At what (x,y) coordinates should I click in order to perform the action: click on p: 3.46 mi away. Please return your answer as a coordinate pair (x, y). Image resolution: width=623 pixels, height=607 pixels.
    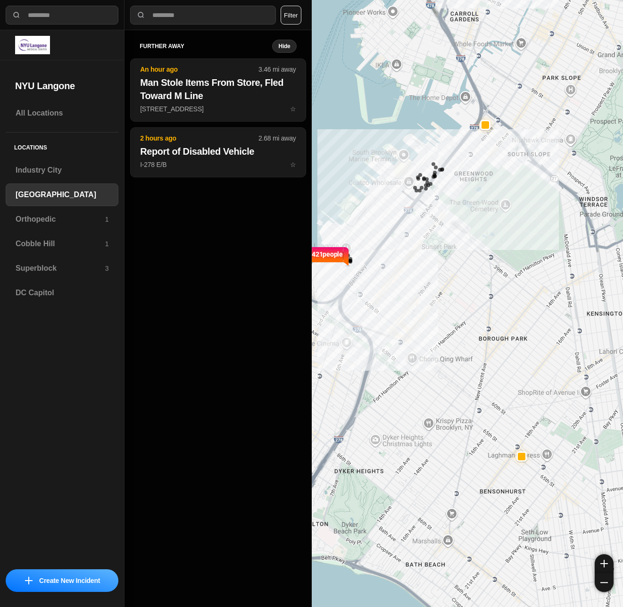
    Looking at the image, I should click on (277, 69).